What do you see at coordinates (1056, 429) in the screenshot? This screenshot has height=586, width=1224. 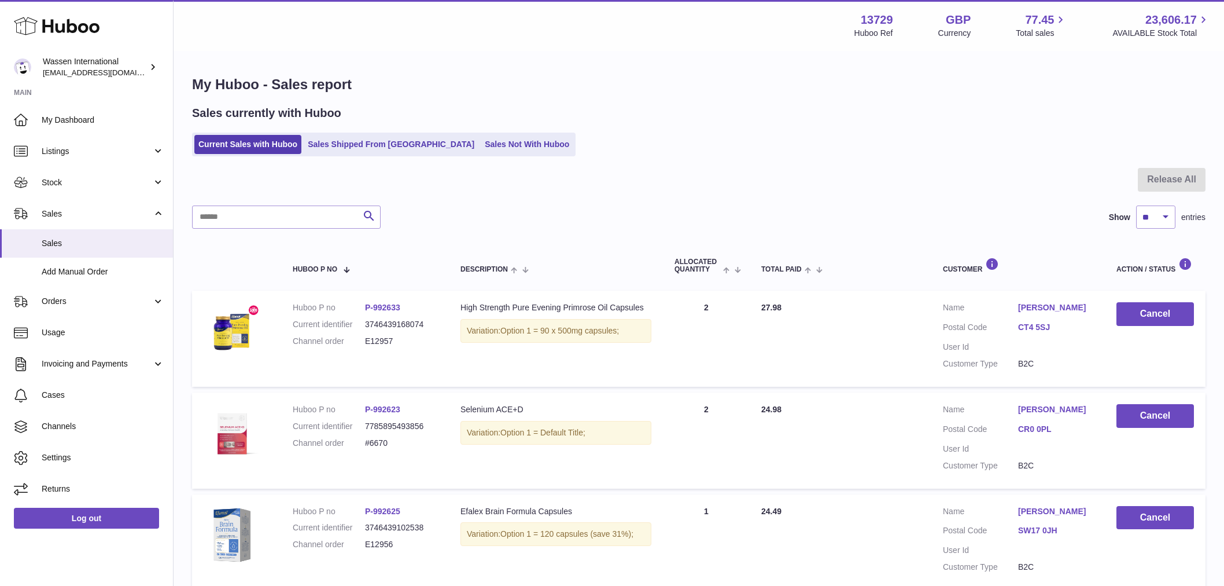 I see `a: CR0 0PL` at bounding box center [1056, 429].